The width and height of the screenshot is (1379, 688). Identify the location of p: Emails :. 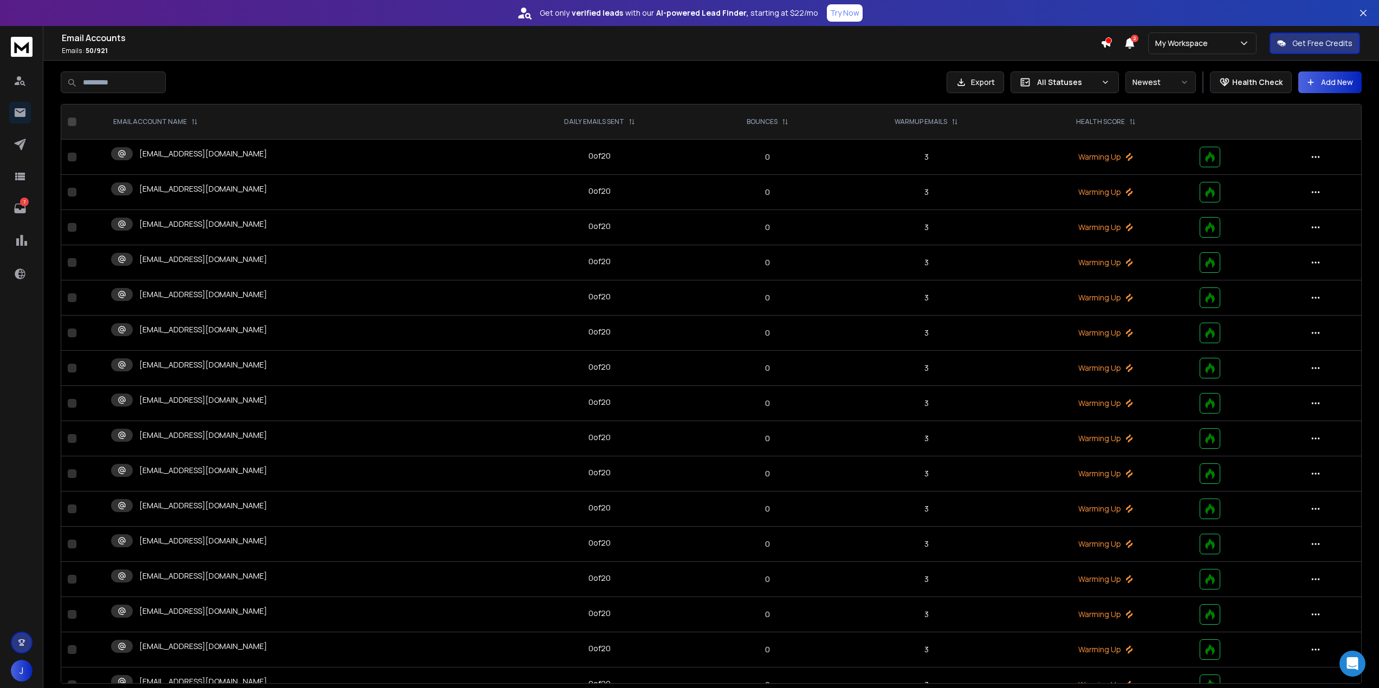
(581, 51).